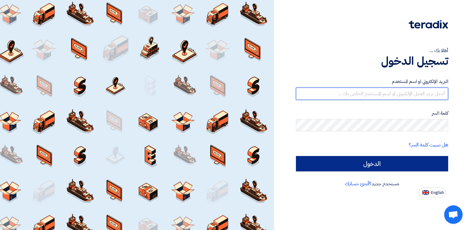 The width and height of the screenshot is (470, 230). I want to click on span: English, so click(438, 192).